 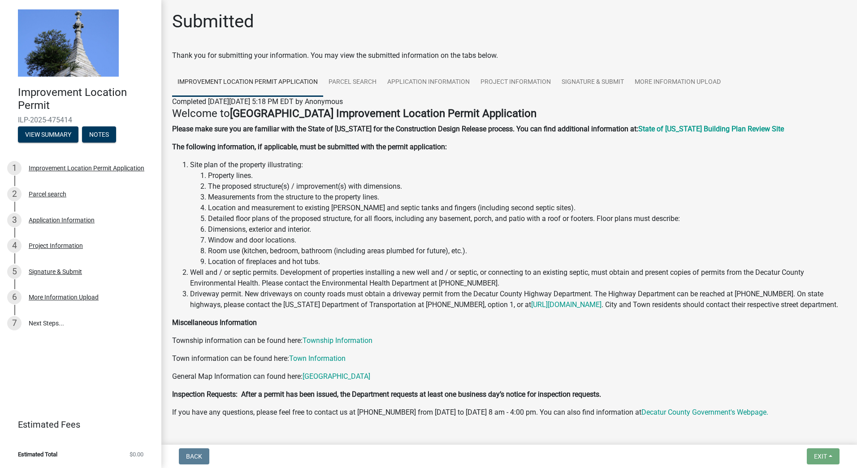 What do you see at coordinates (527, 230) in the screenshot?
I see `li: Dimensions, exterior and interior.` at bounding box center [527, 230].